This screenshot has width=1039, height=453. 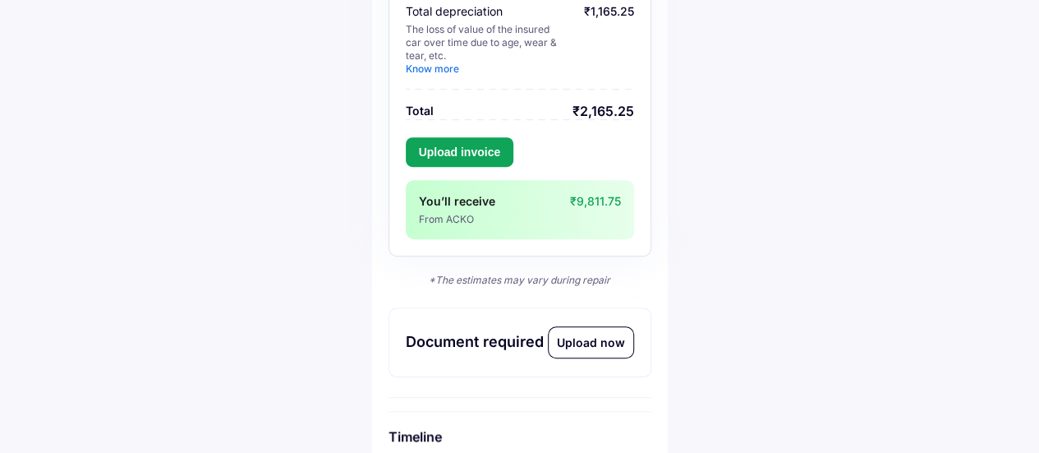 I want to click on div: ₹2,165.25, so click(x=603, y=111).